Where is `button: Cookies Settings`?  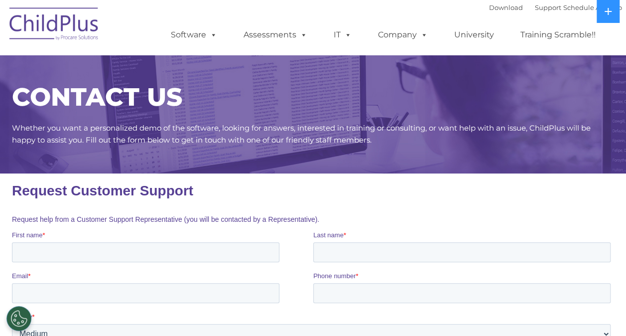 button: Cookies Settings is located at coordinates (19, 318).